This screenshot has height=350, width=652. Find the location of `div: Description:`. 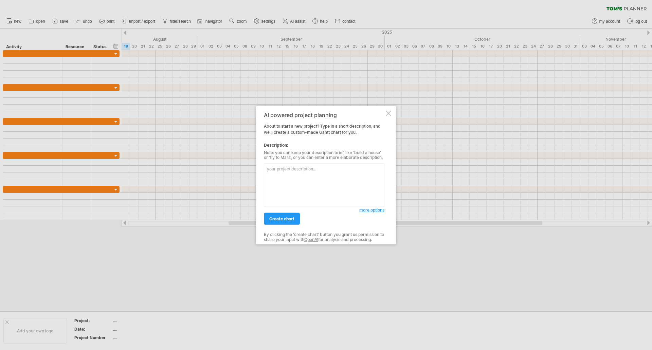

div: Description: is located at coordinates (324, 145).